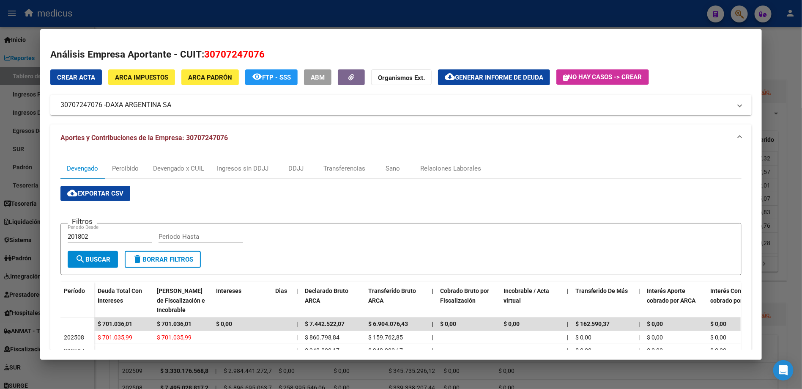 The image size is (802, 389). What do you see at coordinates (784, 370) in the screenshot?
I see `div: Open Intercom Messenger` at bounding box center [784, 370].